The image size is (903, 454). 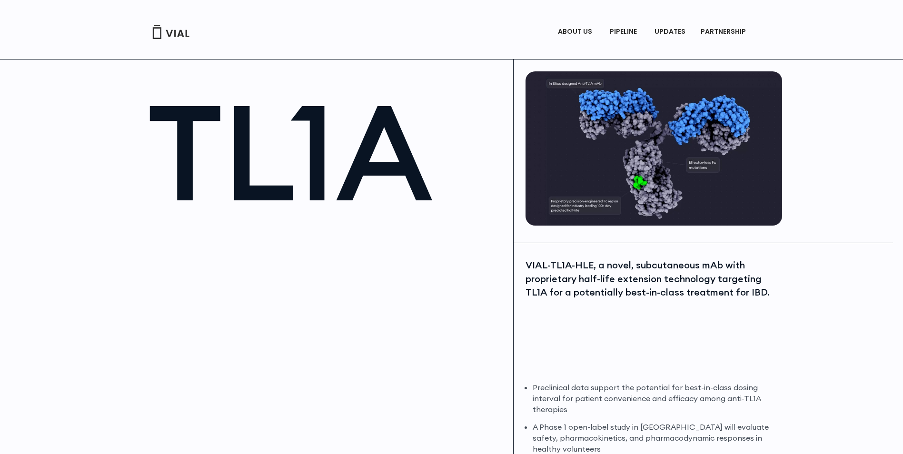 What do you see at coordinates (325, 152) in the screenshot?
I see `h1: TL1A` at bounding box center [325, 152].